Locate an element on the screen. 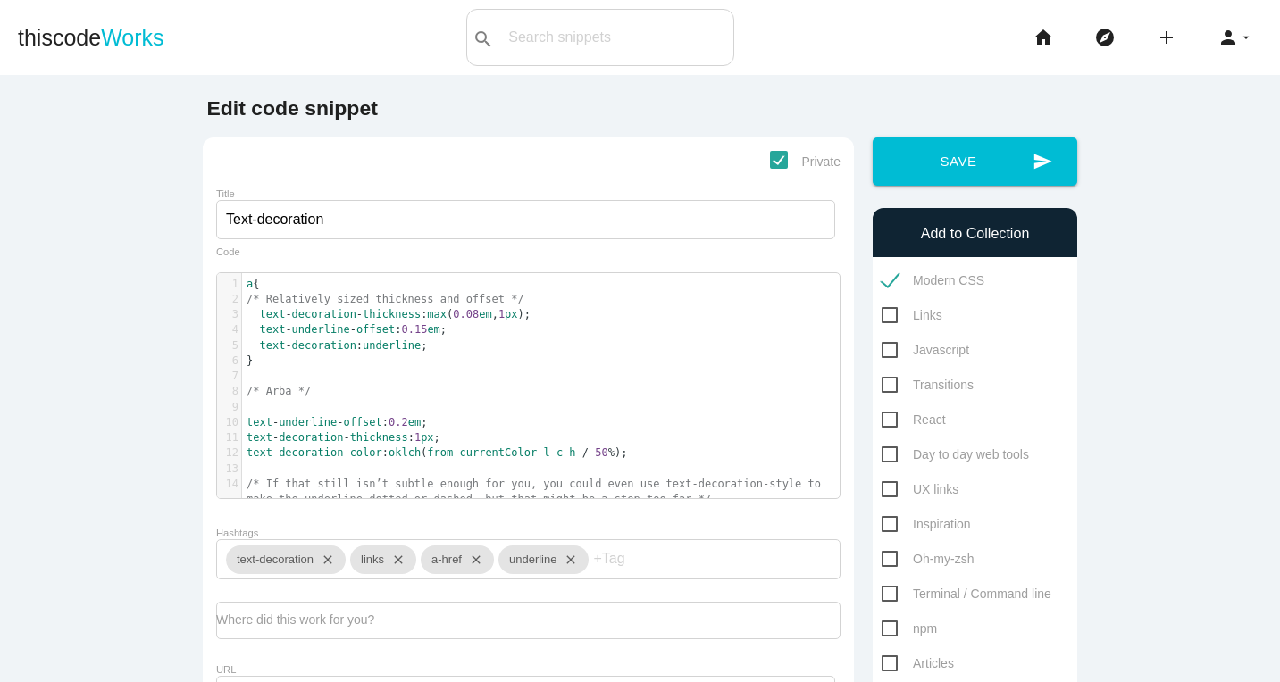  div: 1 is located at coordinates (229, 284).